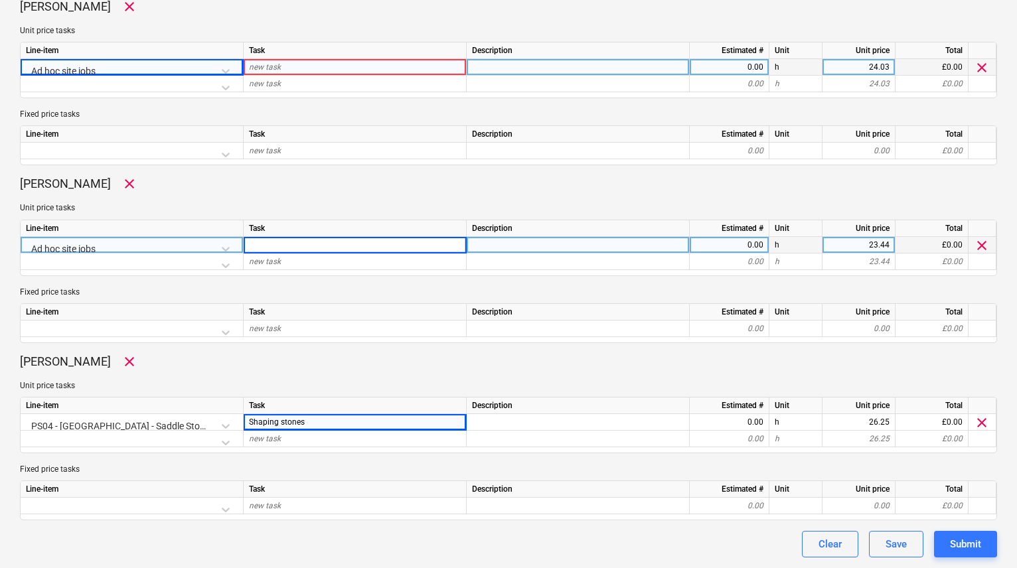  I want to click on div: Save, so click(896, 544).